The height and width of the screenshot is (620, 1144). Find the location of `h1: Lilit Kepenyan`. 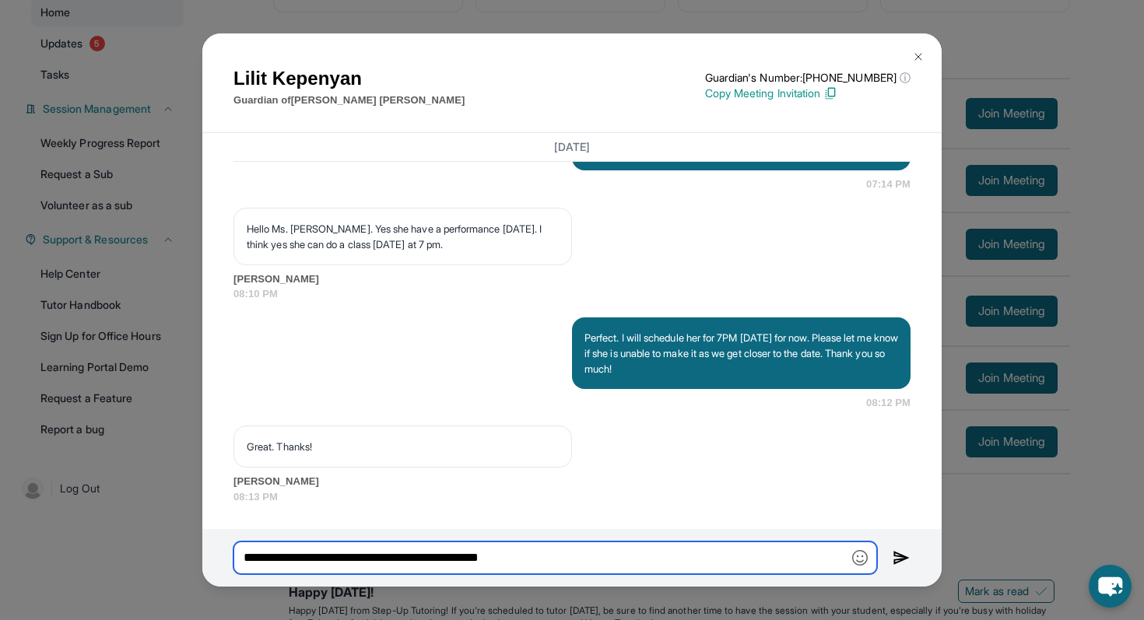

h1: Lilit Kepenyan is located at coordinates (349, 79).